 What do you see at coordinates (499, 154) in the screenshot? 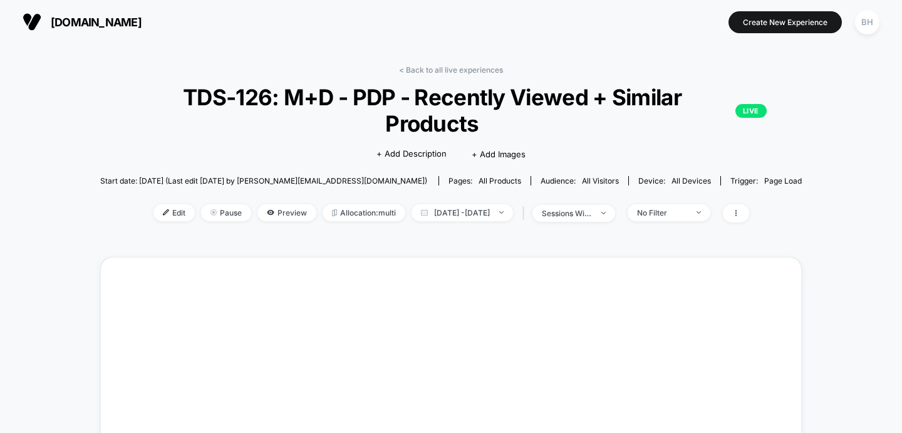
I see `span: + Add Images` at bounding box center [499, 154].